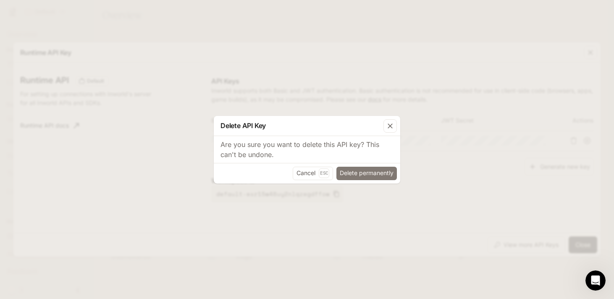  Describe the element at coordinates (367, 173) in the screenshot. I see `button: Delete permanently` at that location.